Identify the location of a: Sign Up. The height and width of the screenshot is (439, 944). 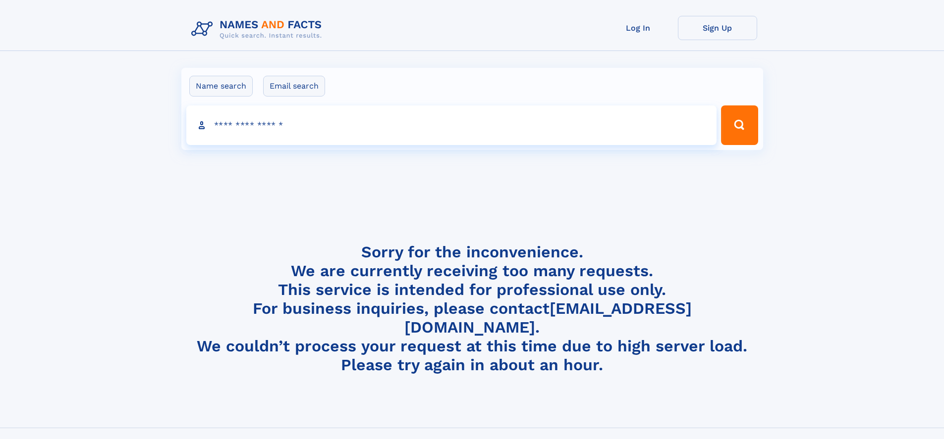
(717, 28).